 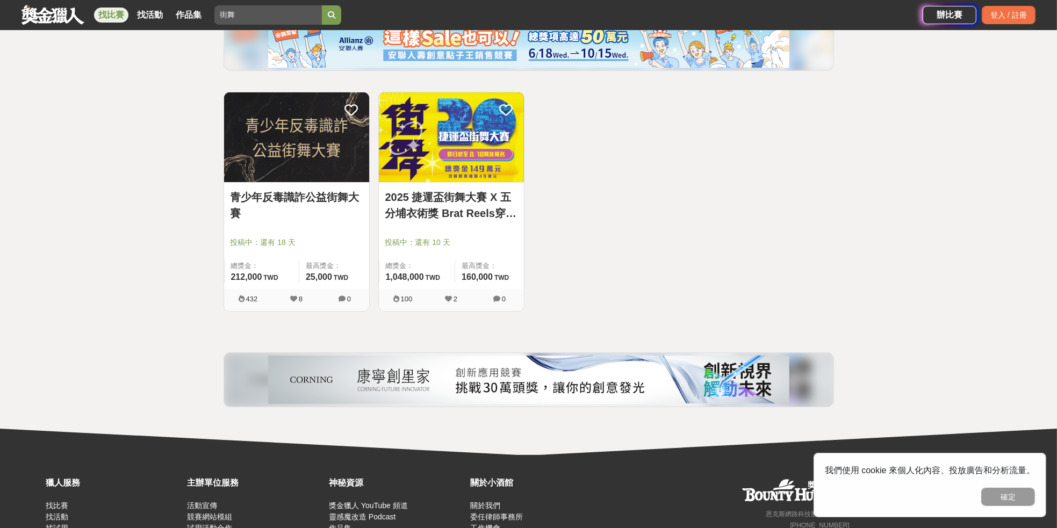 I want to click on a: 2025 捷運盃街舞大賽 X 五分埔衣術獎 Brat Reels穿搭影片挑戰賽, so click(x=452, y=205).